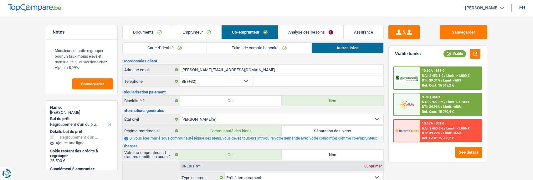 The image size is (533, 180). I want to click on span: DTI: 34.96%, so click(431, 106).